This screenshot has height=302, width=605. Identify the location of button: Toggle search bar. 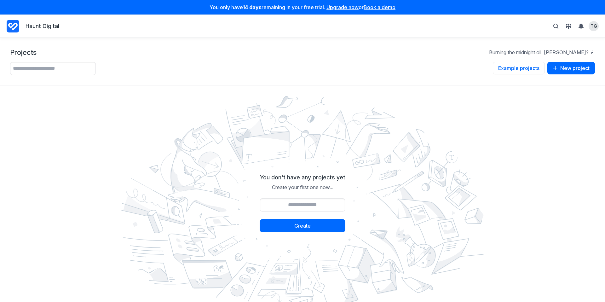
(556, 26).